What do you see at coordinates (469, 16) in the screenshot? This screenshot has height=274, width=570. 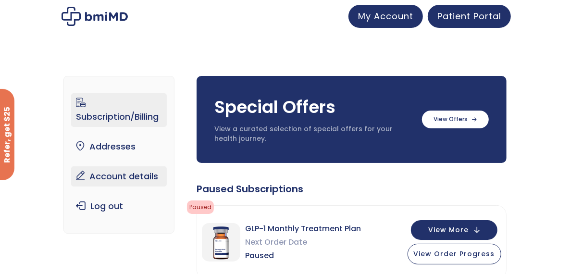 I see `span: Patient Portal` at bounding box center [469, 16].